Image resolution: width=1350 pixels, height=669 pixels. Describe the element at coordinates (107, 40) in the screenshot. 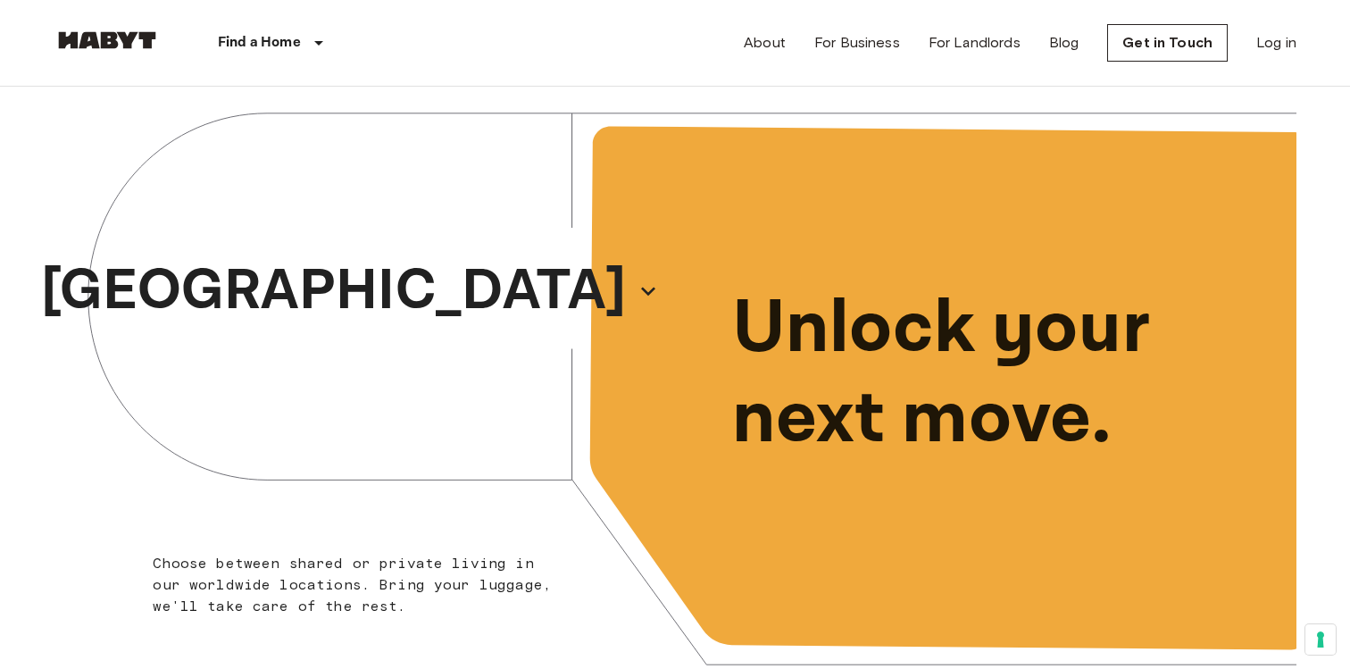

I see `img: Habyt` at that location.